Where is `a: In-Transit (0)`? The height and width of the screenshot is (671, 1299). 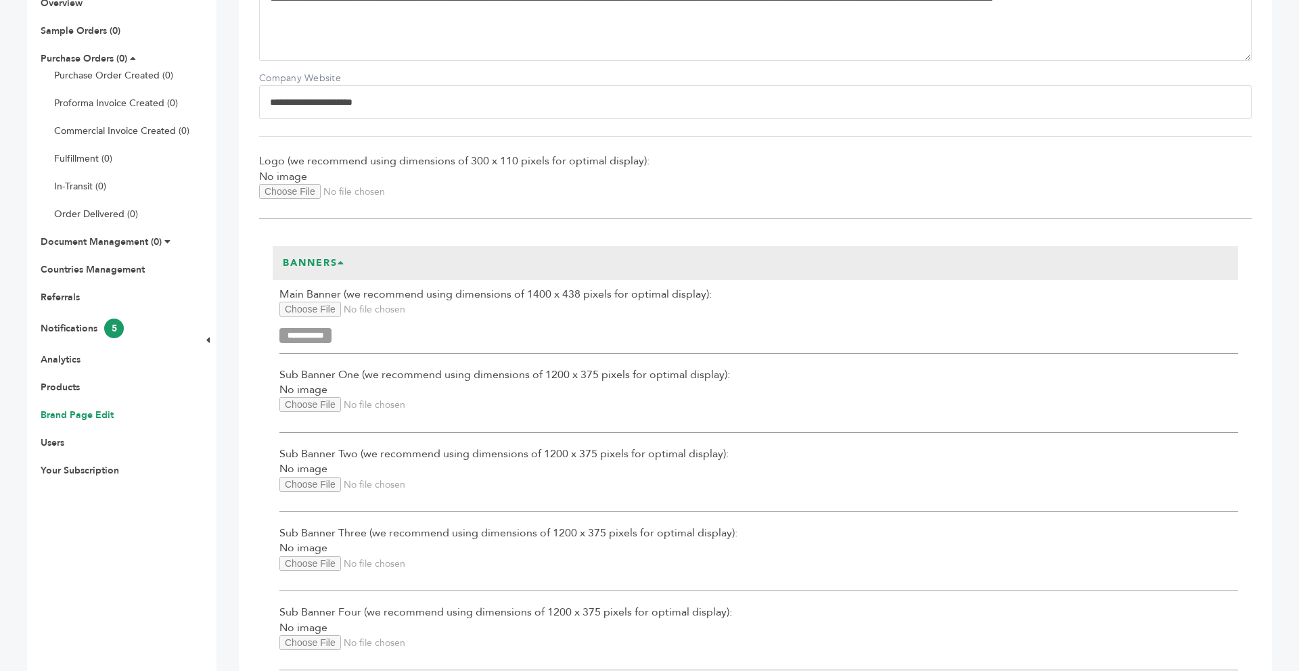 a: In-Transit (0) is located at coordinates (80, 186).